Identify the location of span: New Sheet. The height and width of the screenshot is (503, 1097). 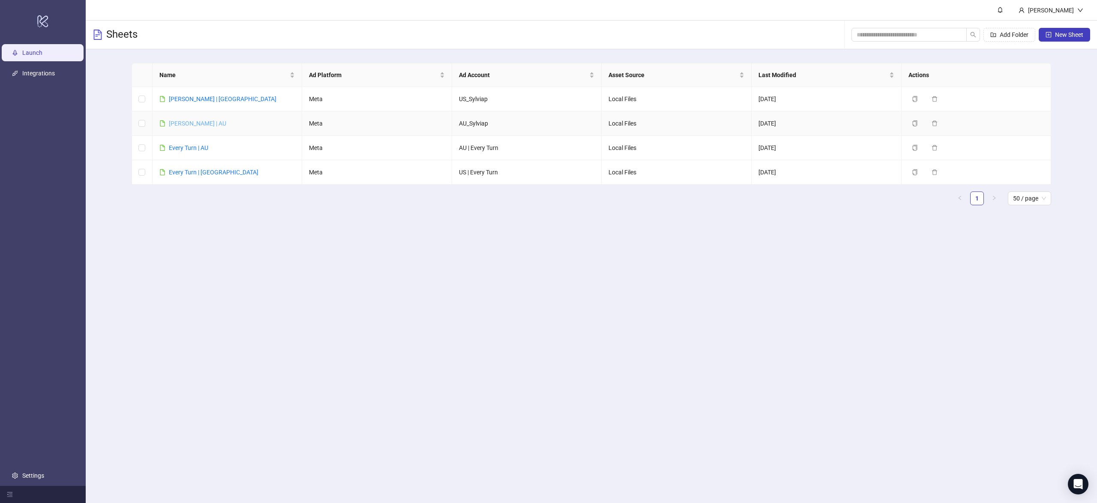
(1069, 35).